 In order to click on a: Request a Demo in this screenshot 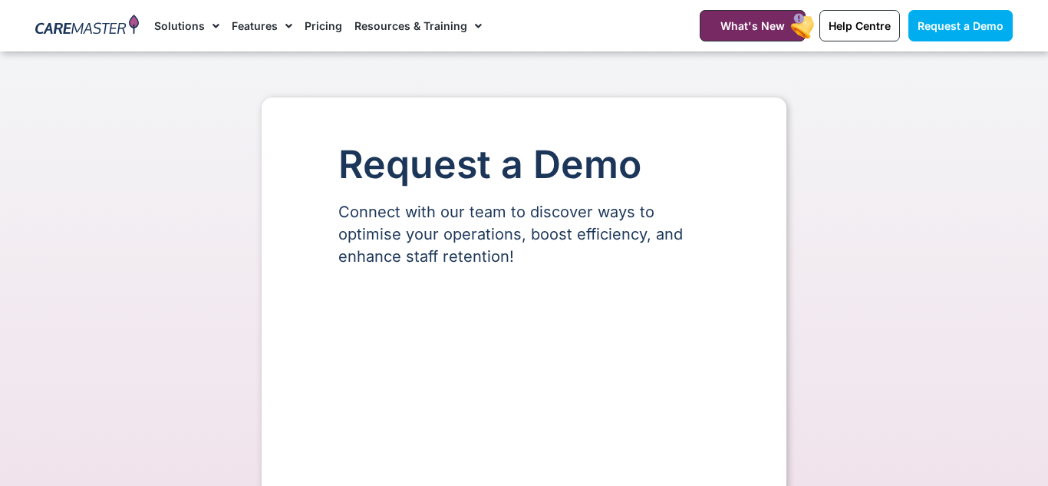, I will do `click(960, 25)`.